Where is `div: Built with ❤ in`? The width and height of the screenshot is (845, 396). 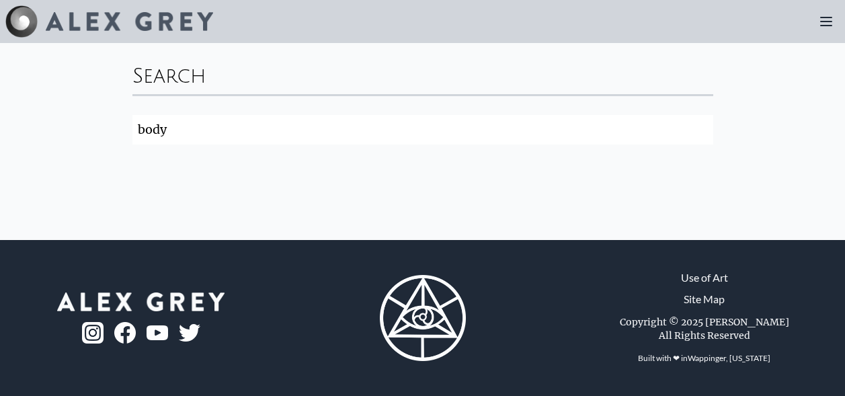 div: Built with ❤ in is located at coordinates (704, 358).